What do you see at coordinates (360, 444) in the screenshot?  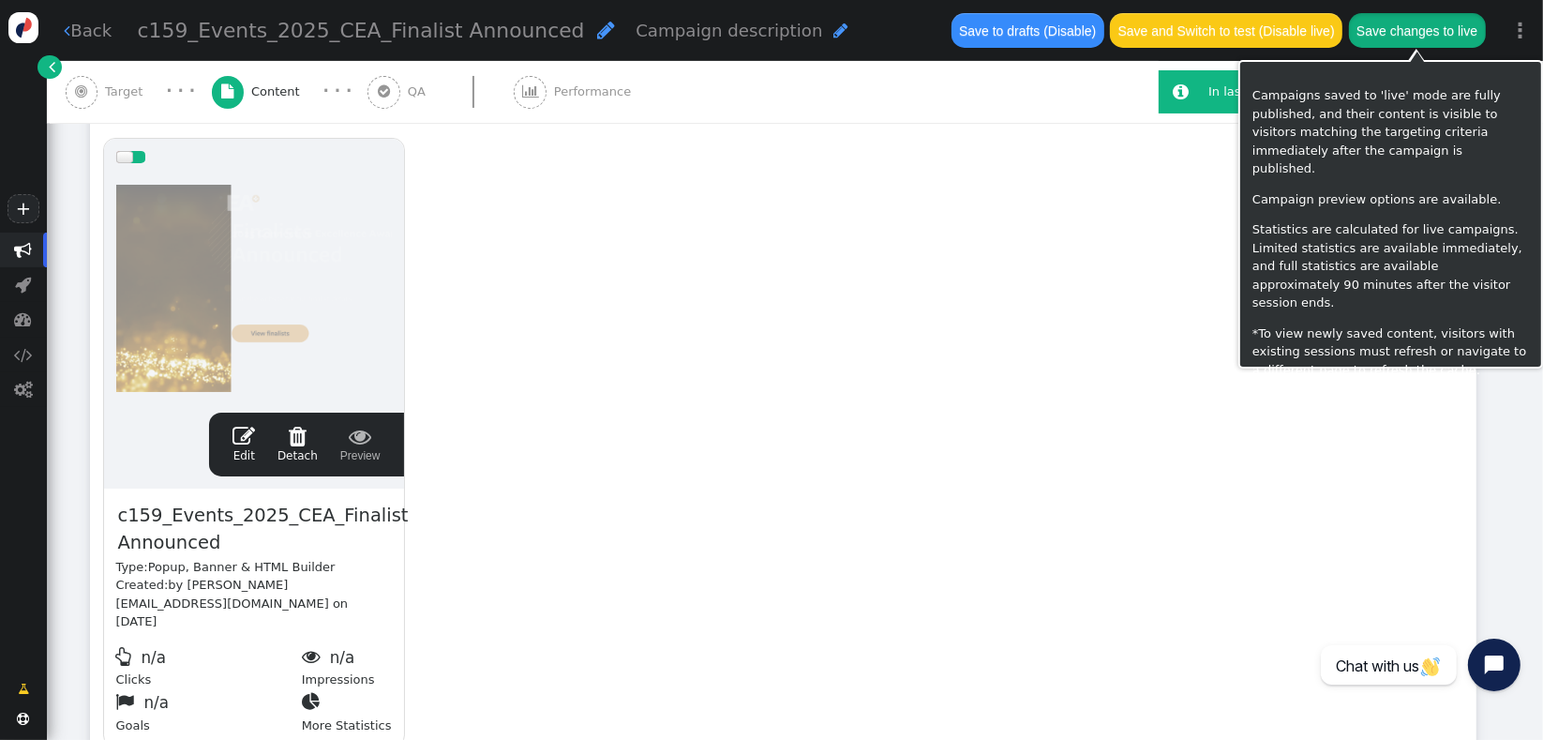 I see `span: Preview` at bounding box center [360, 444].